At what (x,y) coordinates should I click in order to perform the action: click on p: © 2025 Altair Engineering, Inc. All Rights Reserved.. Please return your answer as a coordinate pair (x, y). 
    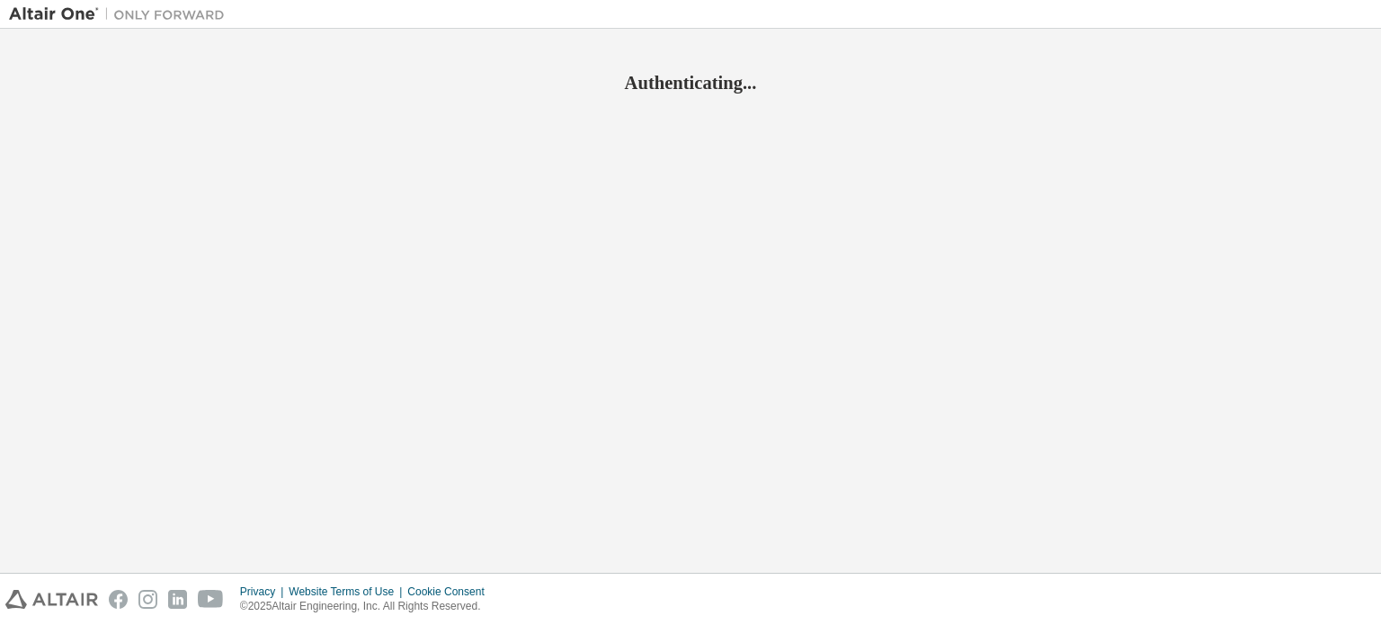
    Looking at the image, I should click on (368, 606).